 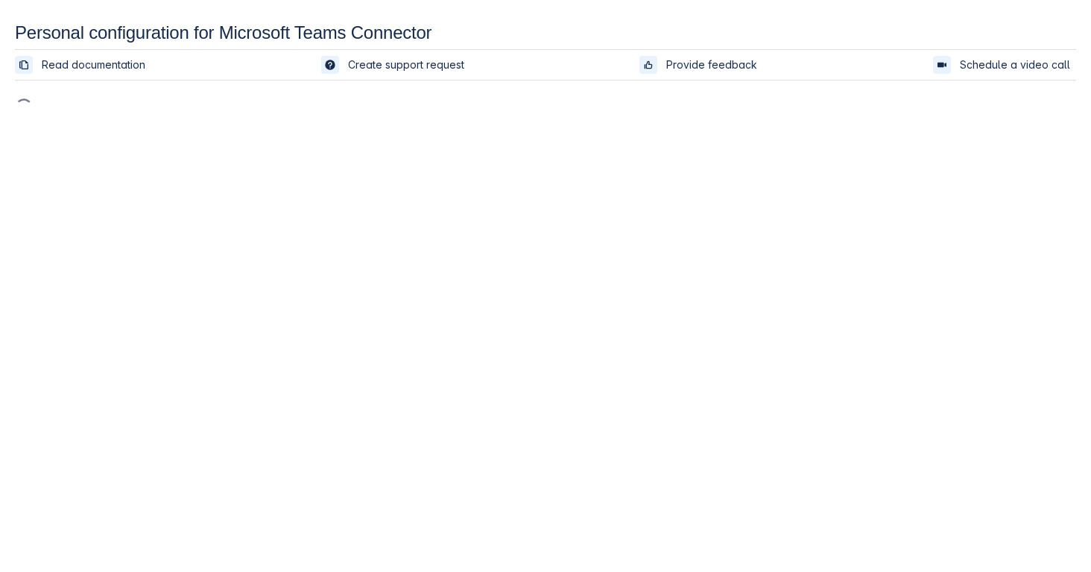 I want to click on a: Create support request, so click(x=396, y=65).